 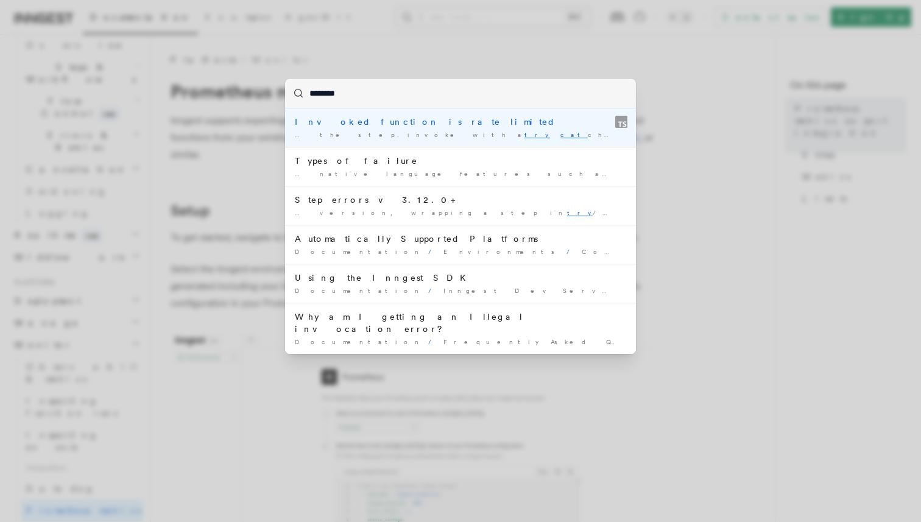 I want to click on div: … native language features such as / ch, but unhandled errors …, so click(x=460, y=174).